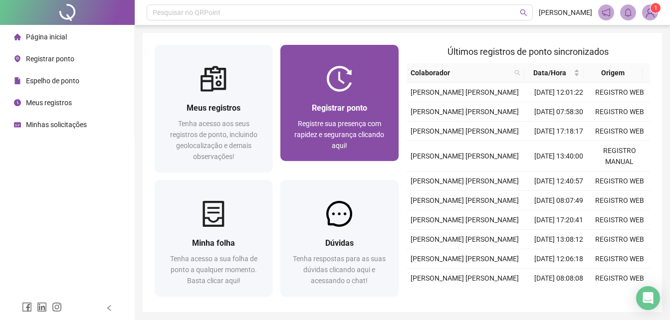 The width and height of the screenshot is (670, 320). I want to click on td: REGISTRO MANUAL, so click(620, 156).